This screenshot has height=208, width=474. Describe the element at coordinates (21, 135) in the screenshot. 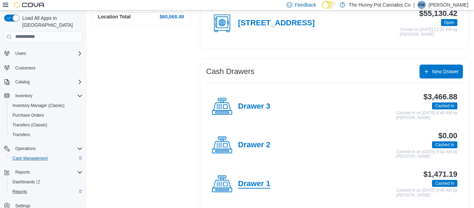

I see `a: Transfers` at that location.